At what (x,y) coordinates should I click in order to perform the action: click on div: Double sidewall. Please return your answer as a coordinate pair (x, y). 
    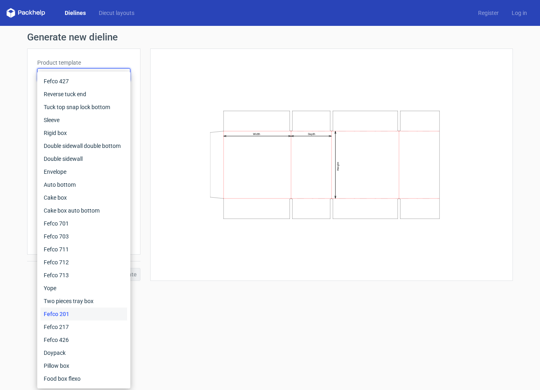
    Looking at the image, I should click on (84, 159).